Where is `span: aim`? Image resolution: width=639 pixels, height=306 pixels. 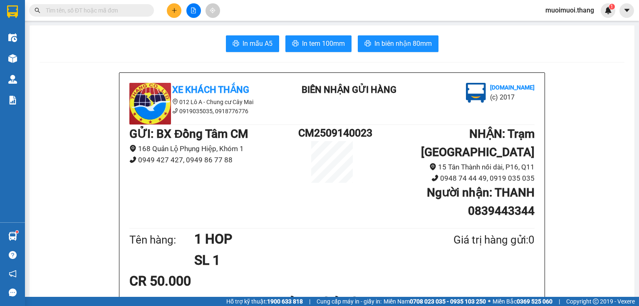 span: aim is located at coordinates (213, 10).